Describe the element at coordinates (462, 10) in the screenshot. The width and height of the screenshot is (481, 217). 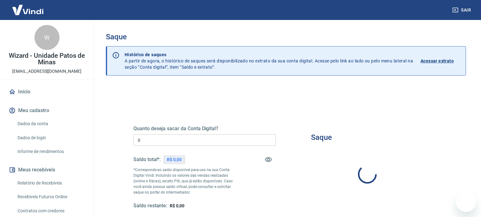
I see `button: Sair` at that location.